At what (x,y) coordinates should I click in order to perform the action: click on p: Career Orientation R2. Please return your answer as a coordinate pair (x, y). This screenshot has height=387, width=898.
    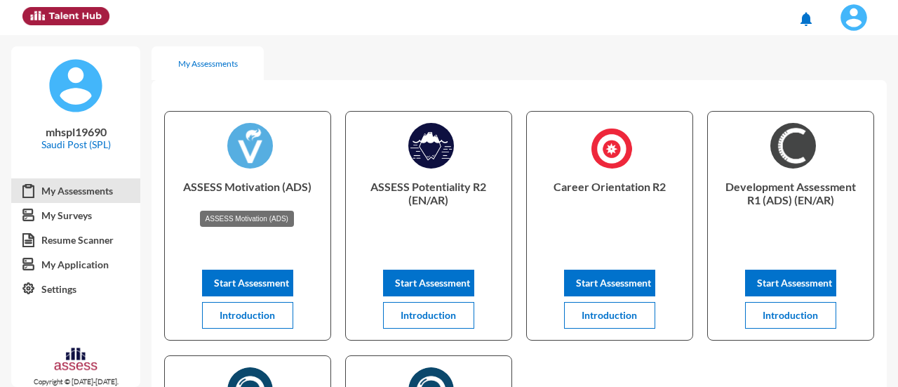
    Looking at the image, I should click on (609, 208).